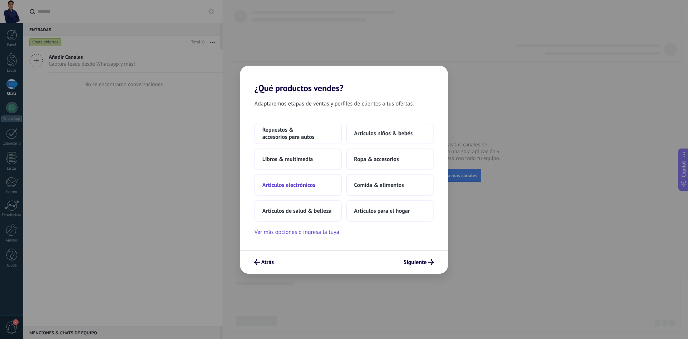 Image resolution: width=688 pixels, height=339 pixels. What do you see at coordinates (390, 211) in the screenshot?
I see `button: Artículos para el hogar` at bounding box center [390, 211].